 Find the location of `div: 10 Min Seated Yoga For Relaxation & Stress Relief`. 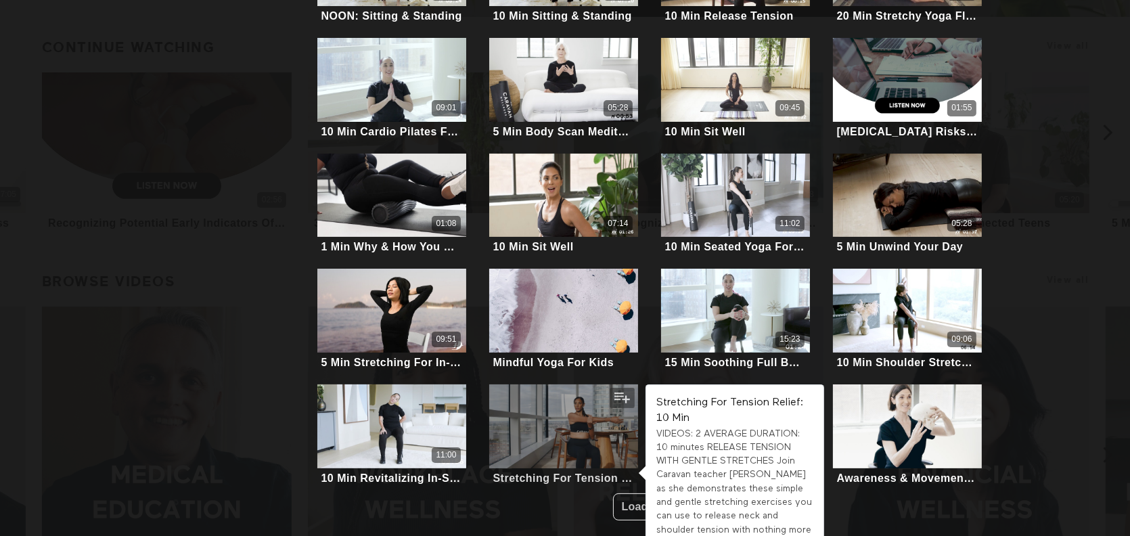

div: 10 Min Seated Yoga For Relaxation & Stress Relief is located at coordinates (735, 246).